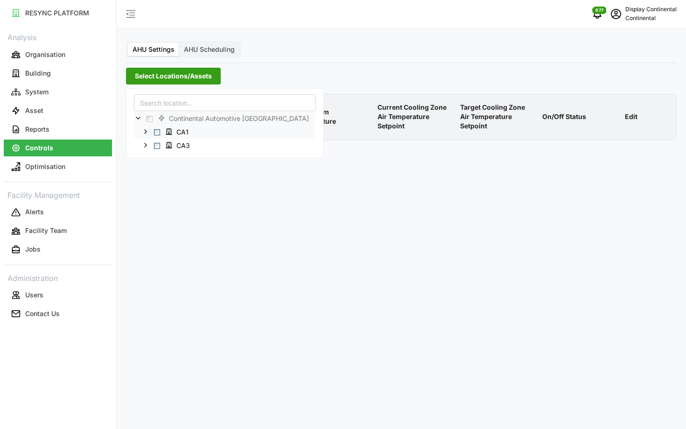 This screenshot has height=429, width=686. Describe the element at coordinates (58, 212) in the screenshot. I see `button: Alerts` at that location.